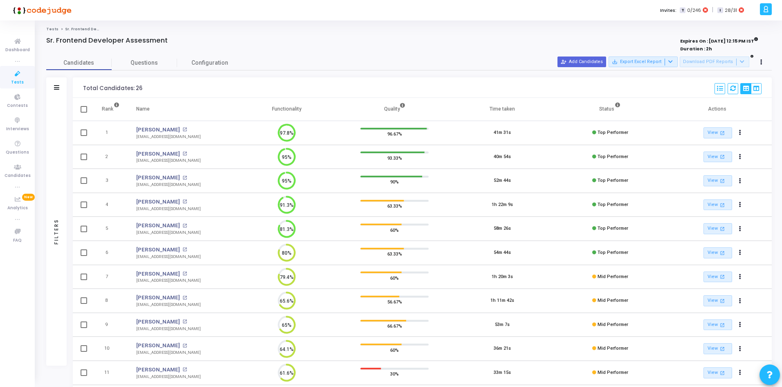  I want to click on div: 1h 22m 9s, so click(502, 205).